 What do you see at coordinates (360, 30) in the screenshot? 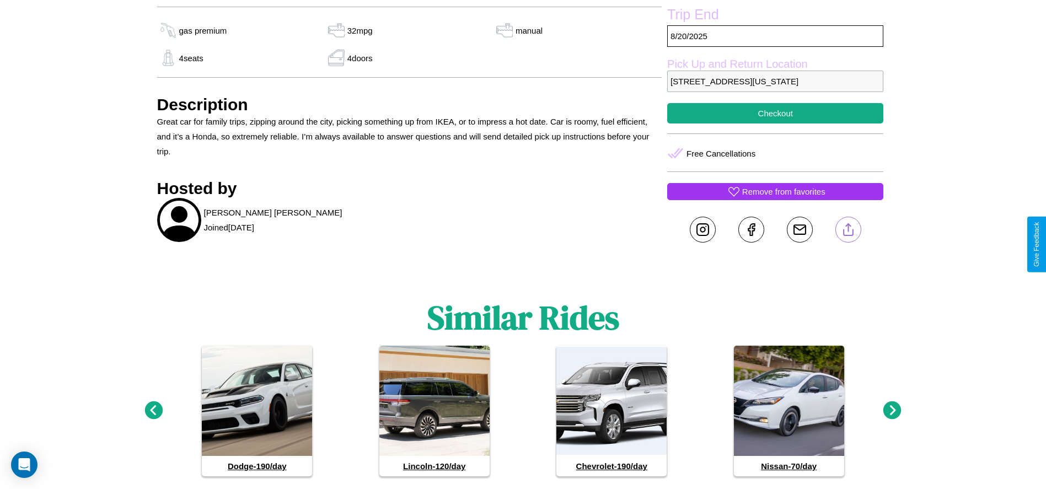
I see `p: 32 mpg` at bounding box center [360, 30].